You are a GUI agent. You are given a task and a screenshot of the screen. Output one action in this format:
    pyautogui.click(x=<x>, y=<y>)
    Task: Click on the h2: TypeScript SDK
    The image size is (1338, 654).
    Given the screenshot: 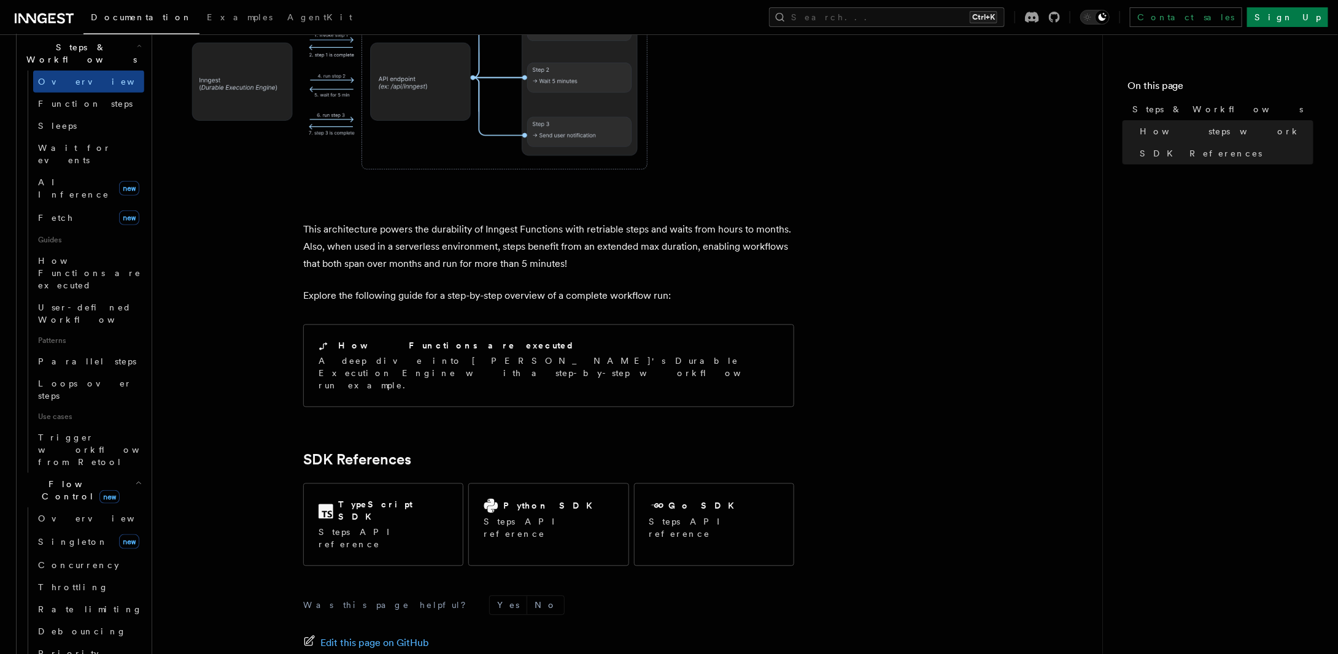 What is the action you would take?
    pyautogui.click(x=393, y=511)
    